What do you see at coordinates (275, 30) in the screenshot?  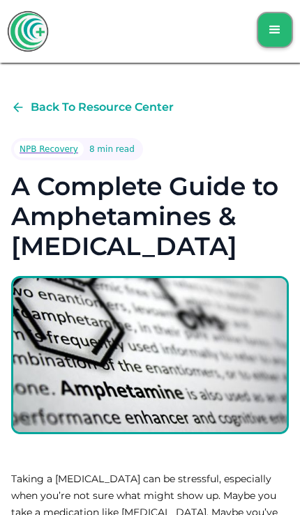 I see `div: menu` at bounding box center [275, 30].